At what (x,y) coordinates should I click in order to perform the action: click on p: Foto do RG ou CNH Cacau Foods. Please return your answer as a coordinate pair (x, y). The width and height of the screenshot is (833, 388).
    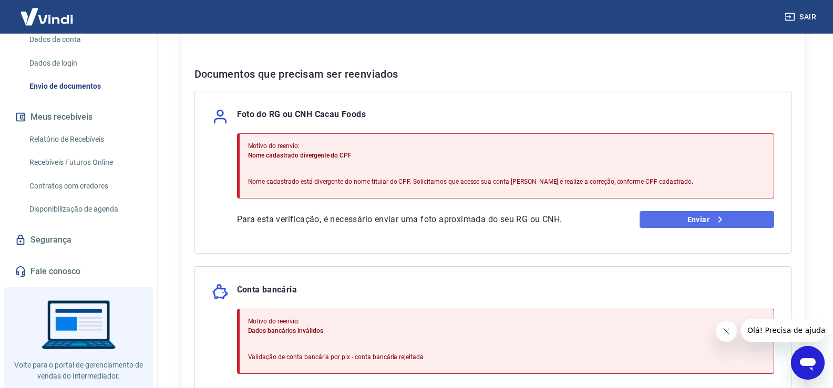
    Looking at the image, I should click on (302, 117).